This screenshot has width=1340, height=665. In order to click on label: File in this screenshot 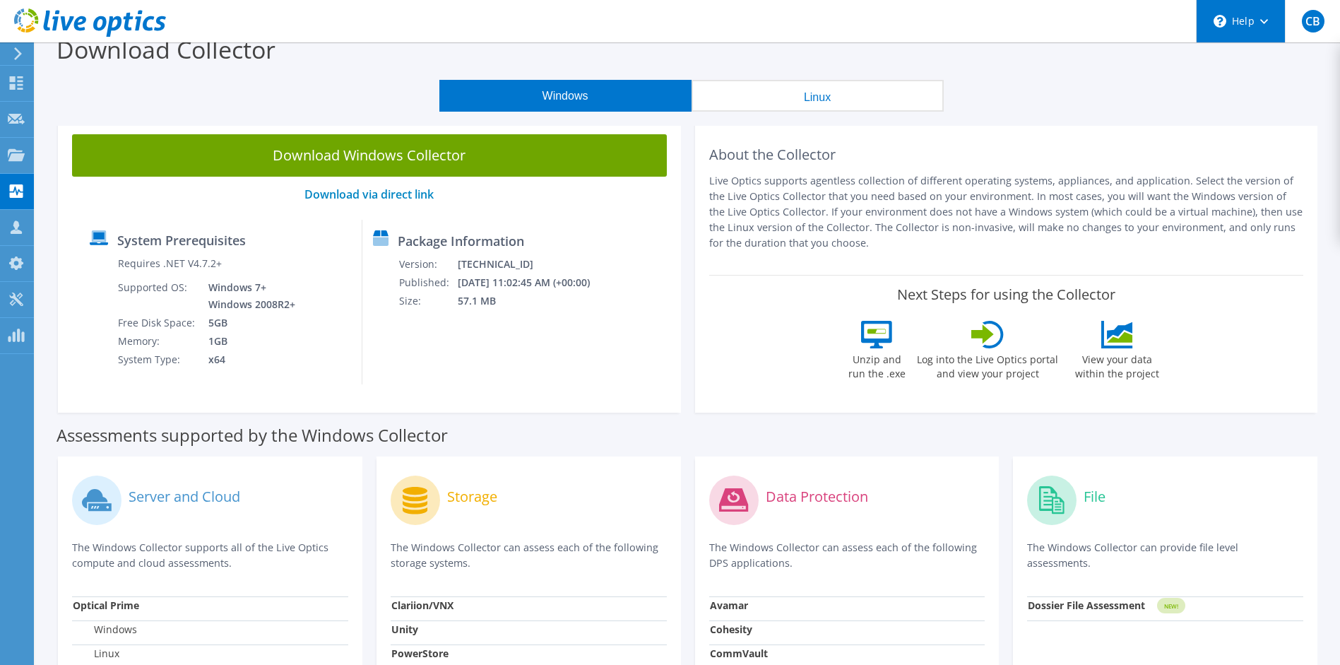, I will do `click(1094, 497)`.